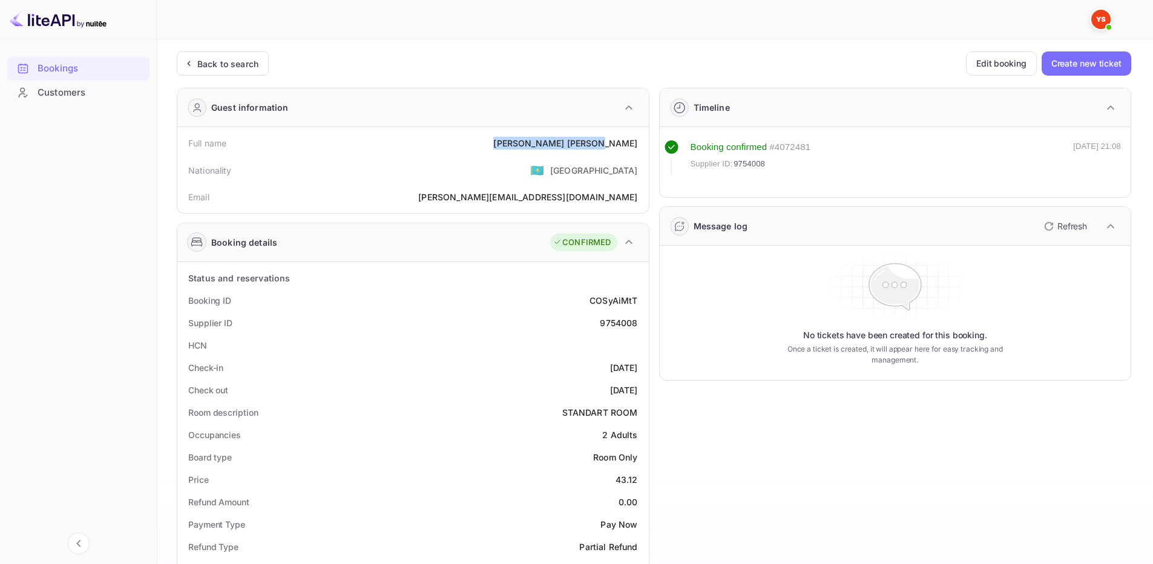 The image size is (1153, 564). I want to click on div: HCN, so click(197, 345).